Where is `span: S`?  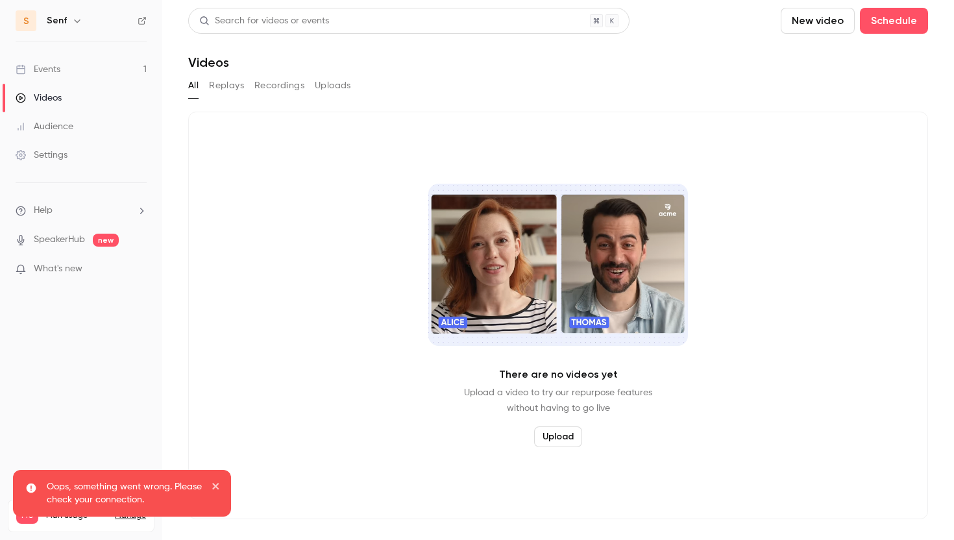 span: S is located at coordinates (26, 21).